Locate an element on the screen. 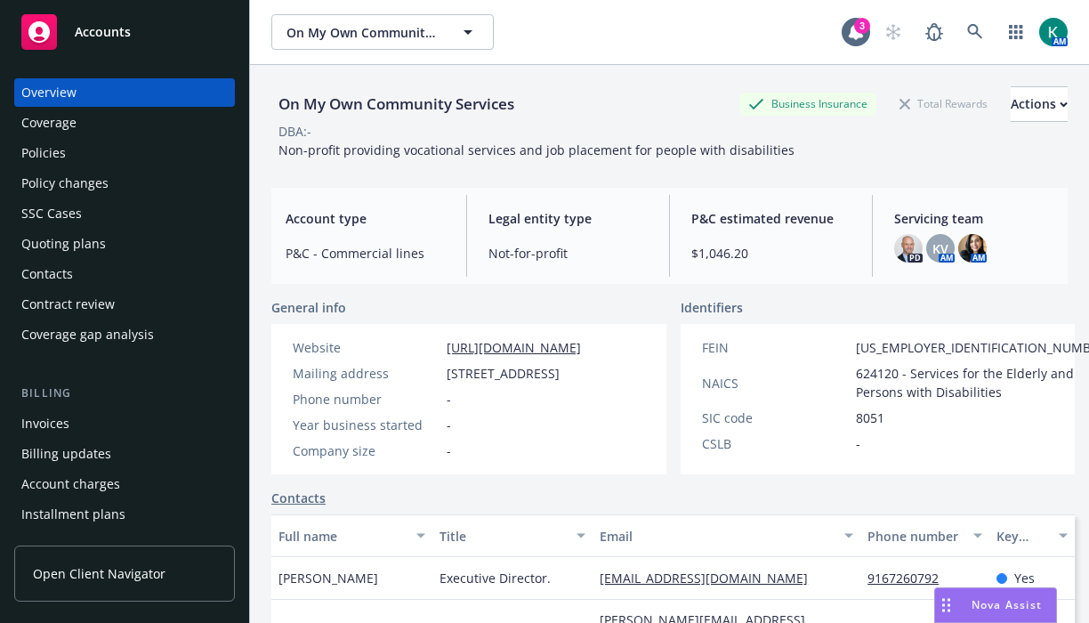 This screenshot has width=1089, height=623. button: On My Own Community Services is located at coordinates (383, 32).